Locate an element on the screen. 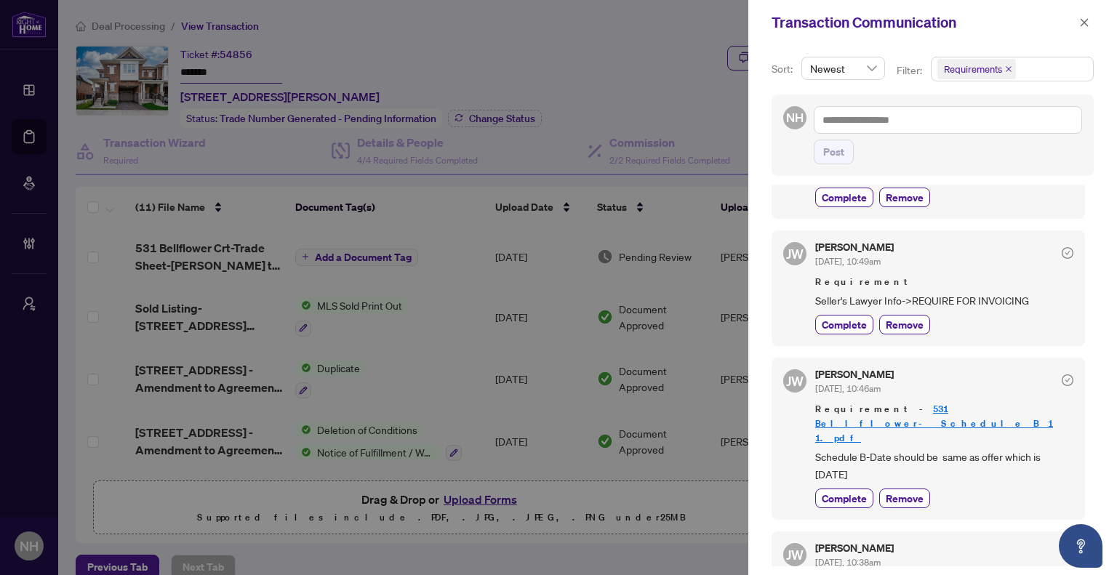 This screenshot has height=575, width=1117. button: Open asap is located at coordinates (1080, 546).